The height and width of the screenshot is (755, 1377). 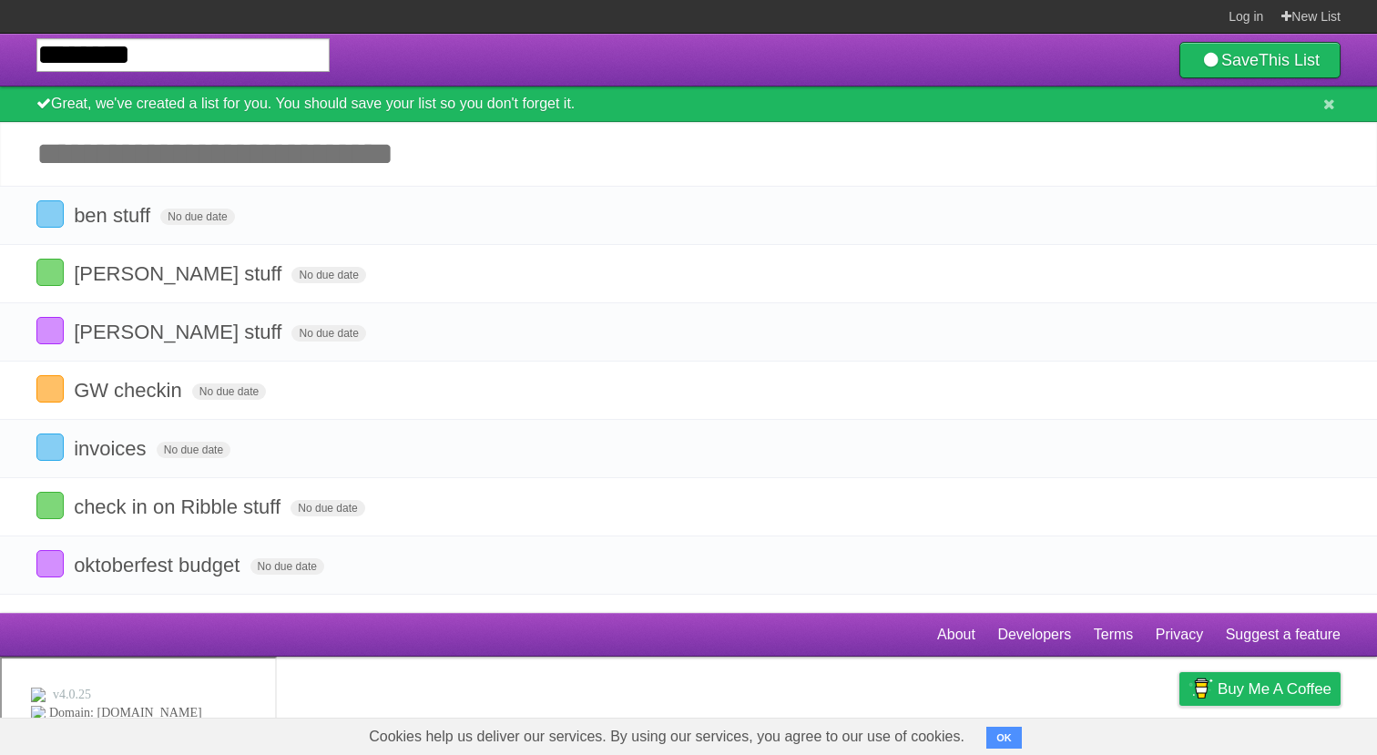 I want to click on img: Buy me a coffee, so click(x=1201, y=689).